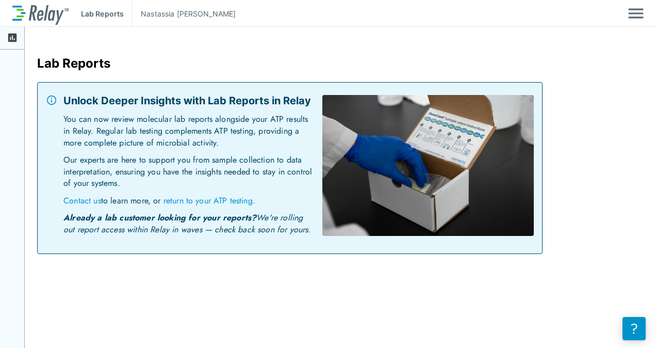 The image size is (656, 348). I want to click on strong: Already a lab customer looking for your reports?, so click(160, 217).